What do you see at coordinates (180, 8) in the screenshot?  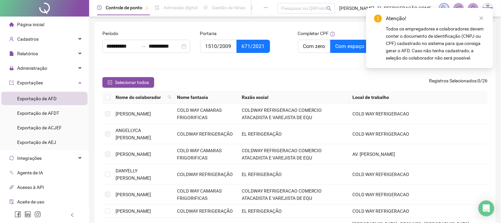 I see `span: Admissão digital` at bounding box center [180, 8].